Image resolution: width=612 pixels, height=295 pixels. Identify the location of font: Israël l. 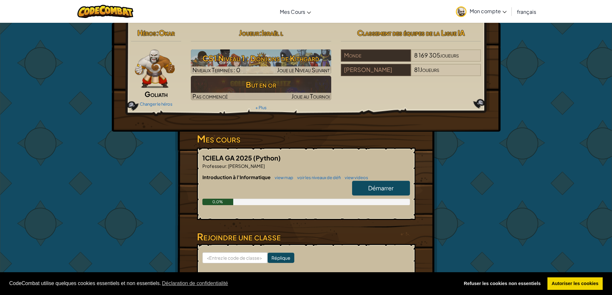
(273, 33).